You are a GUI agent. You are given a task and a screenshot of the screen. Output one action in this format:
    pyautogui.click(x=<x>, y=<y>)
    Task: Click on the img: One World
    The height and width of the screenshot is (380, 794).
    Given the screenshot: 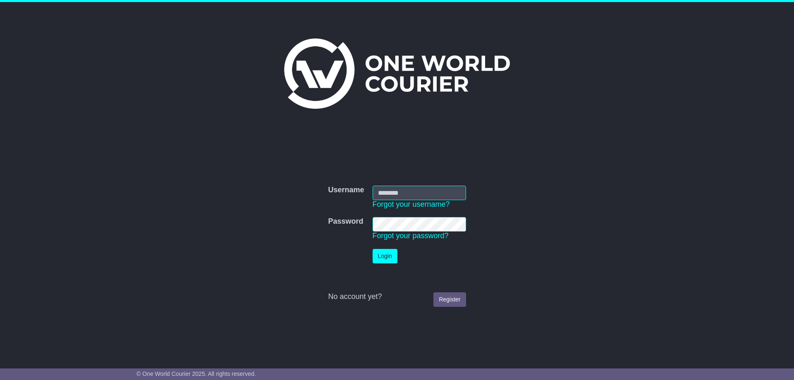 What is the action you would take?
    pyautogui.click(x=397, y=74)
    